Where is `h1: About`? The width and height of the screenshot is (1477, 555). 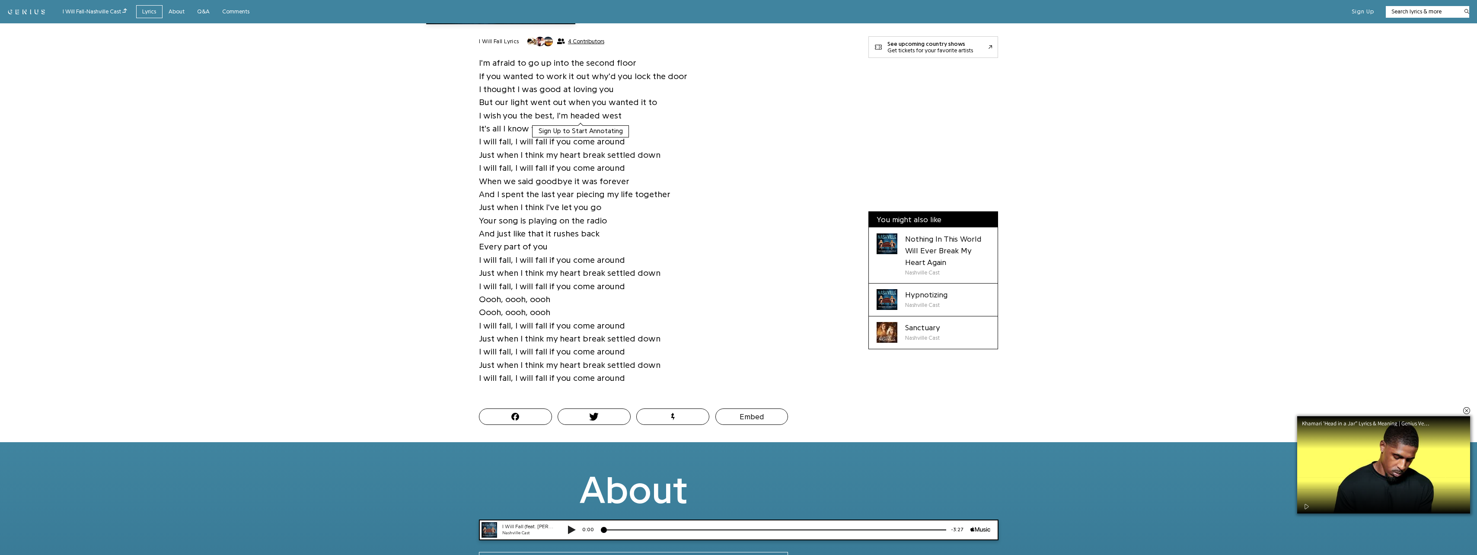
h1: About is located at coordinates (634, 491).